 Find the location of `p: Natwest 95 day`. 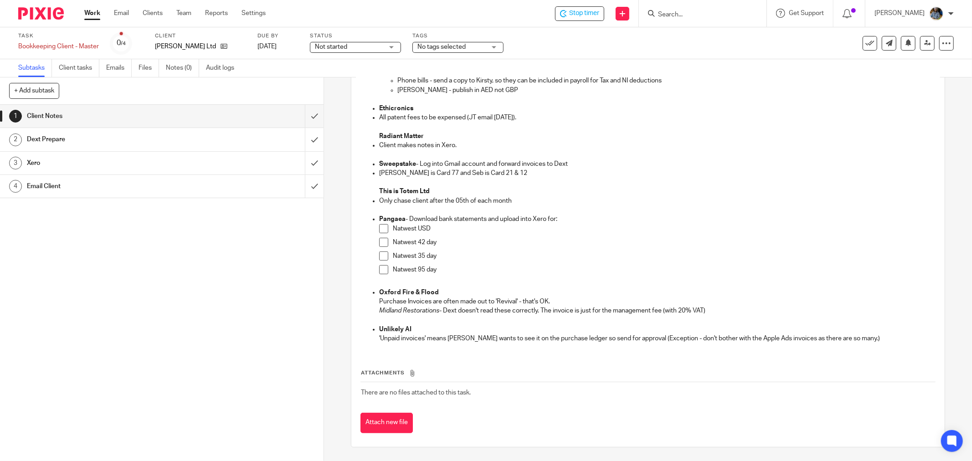

p: Natwest 95 day is located at coordinates (664, 270).